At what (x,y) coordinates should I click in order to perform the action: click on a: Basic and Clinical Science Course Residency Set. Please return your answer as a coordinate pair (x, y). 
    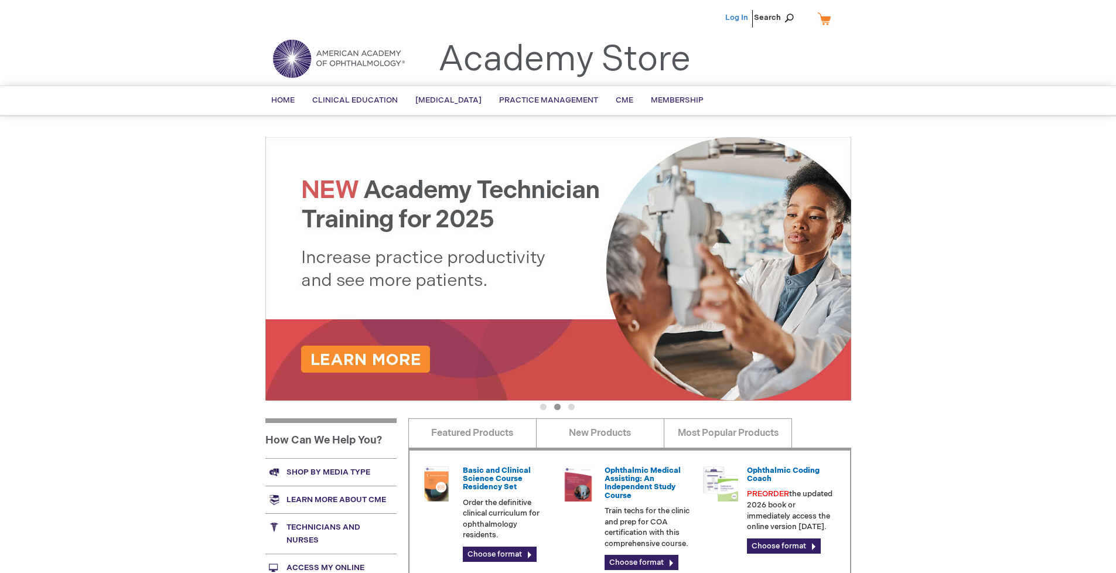
    Looking at the image, I should click on (497, 479).